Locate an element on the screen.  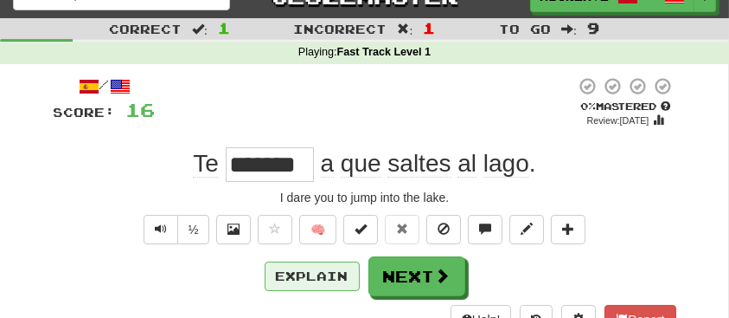
button: Ignore sentence (alt+i) is located at coordinates (444, 229).